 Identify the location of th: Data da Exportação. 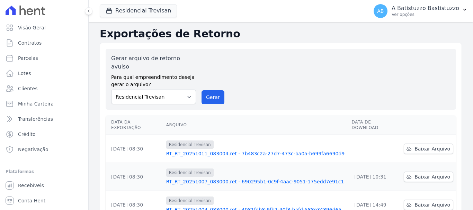
(134, 125).